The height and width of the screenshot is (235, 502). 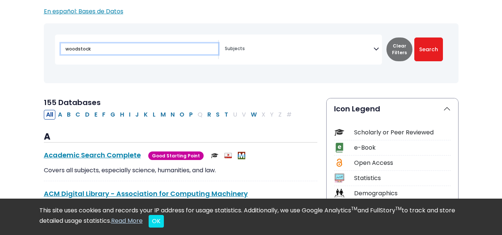 I want to click on button: Filter Results W, so click(x=254, y=115).